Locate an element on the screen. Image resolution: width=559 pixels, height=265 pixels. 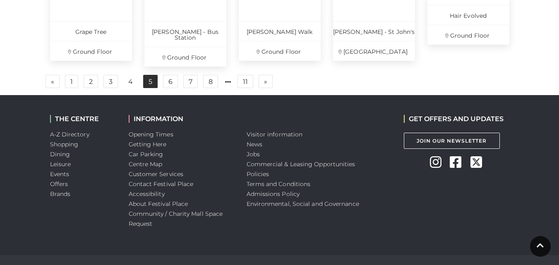
a: 3 is located at coordinates (110, 82).